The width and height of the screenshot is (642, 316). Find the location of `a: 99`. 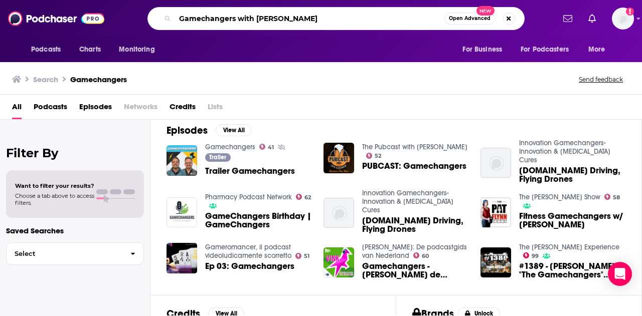

a: 99 is located at coordinates (531, 256).